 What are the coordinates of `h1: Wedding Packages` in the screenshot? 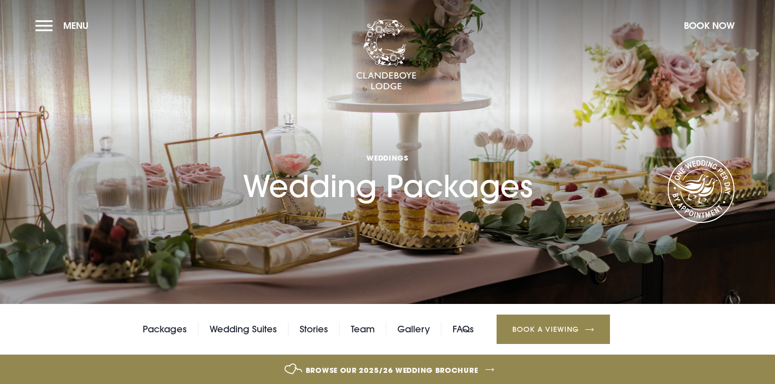 It's located at (388, 154).